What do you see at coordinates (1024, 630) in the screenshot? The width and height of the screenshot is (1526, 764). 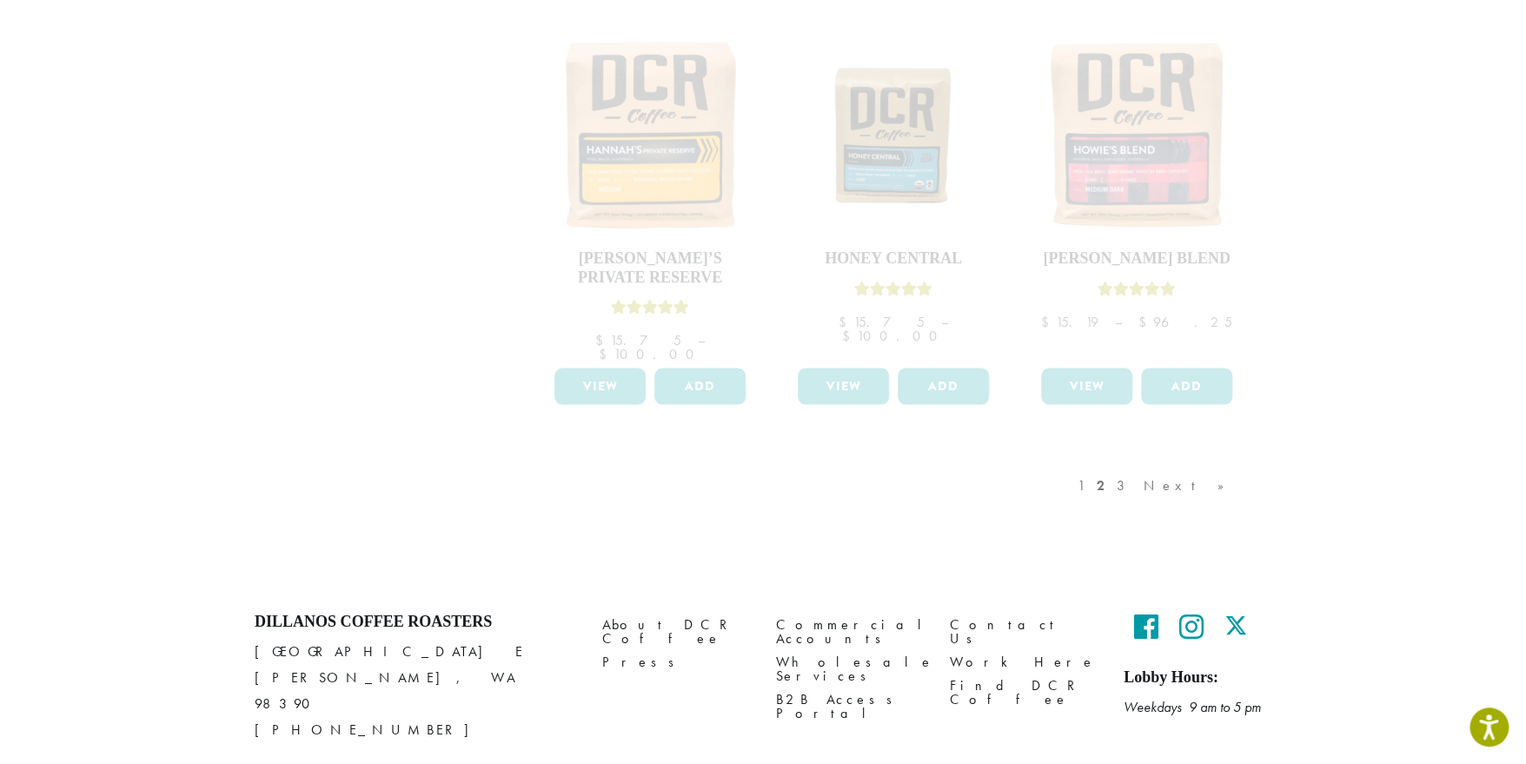 I see `a: Contact Us` at bounding box center [1024, 630].